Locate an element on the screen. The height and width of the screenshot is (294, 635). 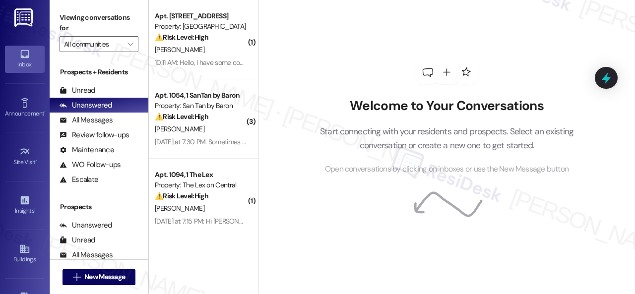
div: Prospects is located at coordinates (99, 207).